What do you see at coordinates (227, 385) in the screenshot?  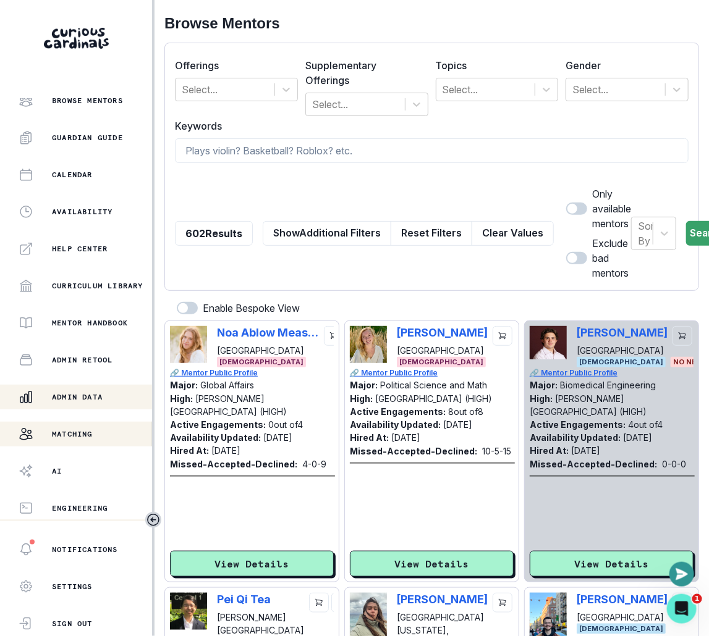 I see `p: Global Affairs` at bounding box center [227, 385].